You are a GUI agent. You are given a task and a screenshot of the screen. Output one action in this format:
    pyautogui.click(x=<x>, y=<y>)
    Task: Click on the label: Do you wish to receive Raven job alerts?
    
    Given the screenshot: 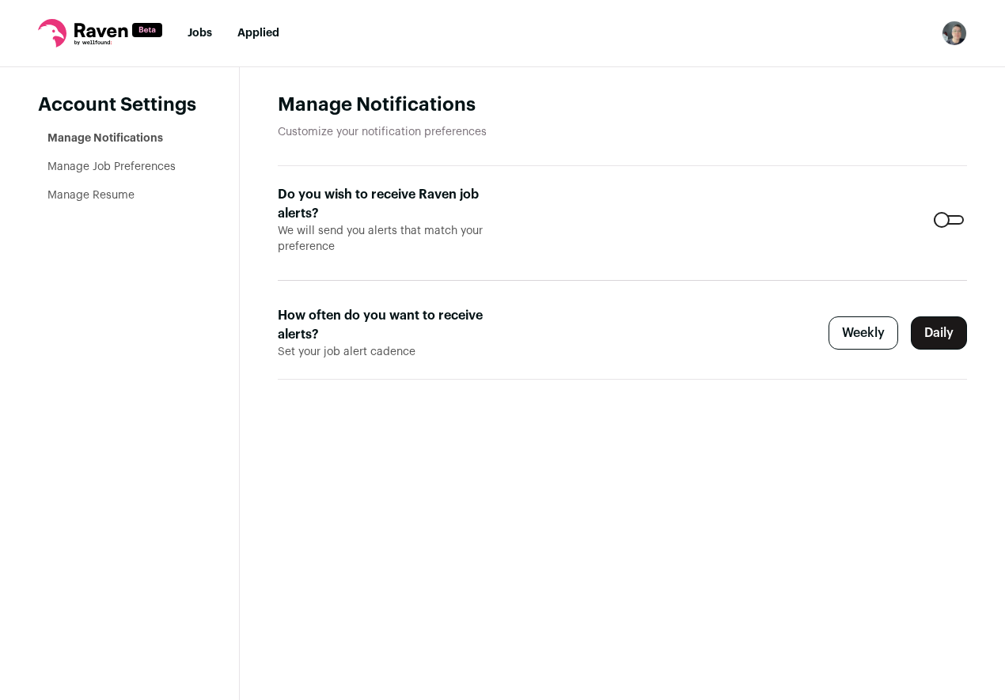 What is the action you would take?
    pyautogui.click(x=385, y=204)
    